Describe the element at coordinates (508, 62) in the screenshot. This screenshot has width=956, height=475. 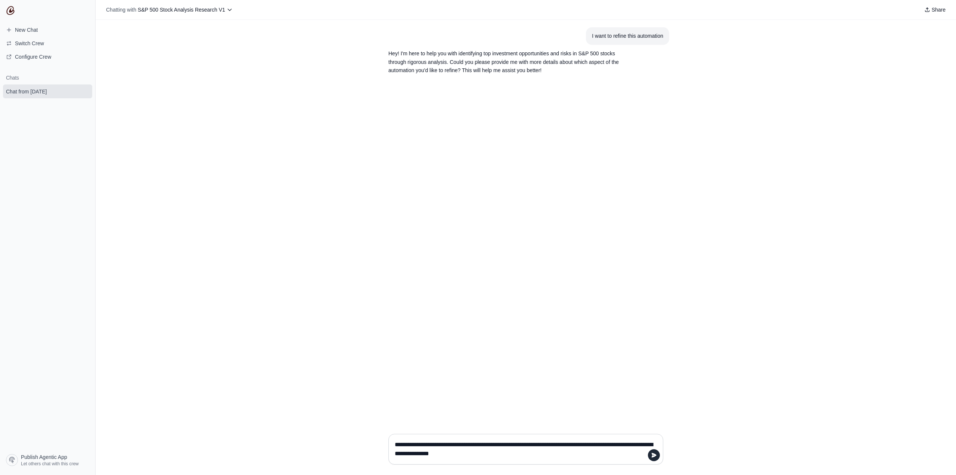
I see `p: Hey! I'm here to help you with identifying top investment opportunities and risks in S&P 500 stoc...` at that location.